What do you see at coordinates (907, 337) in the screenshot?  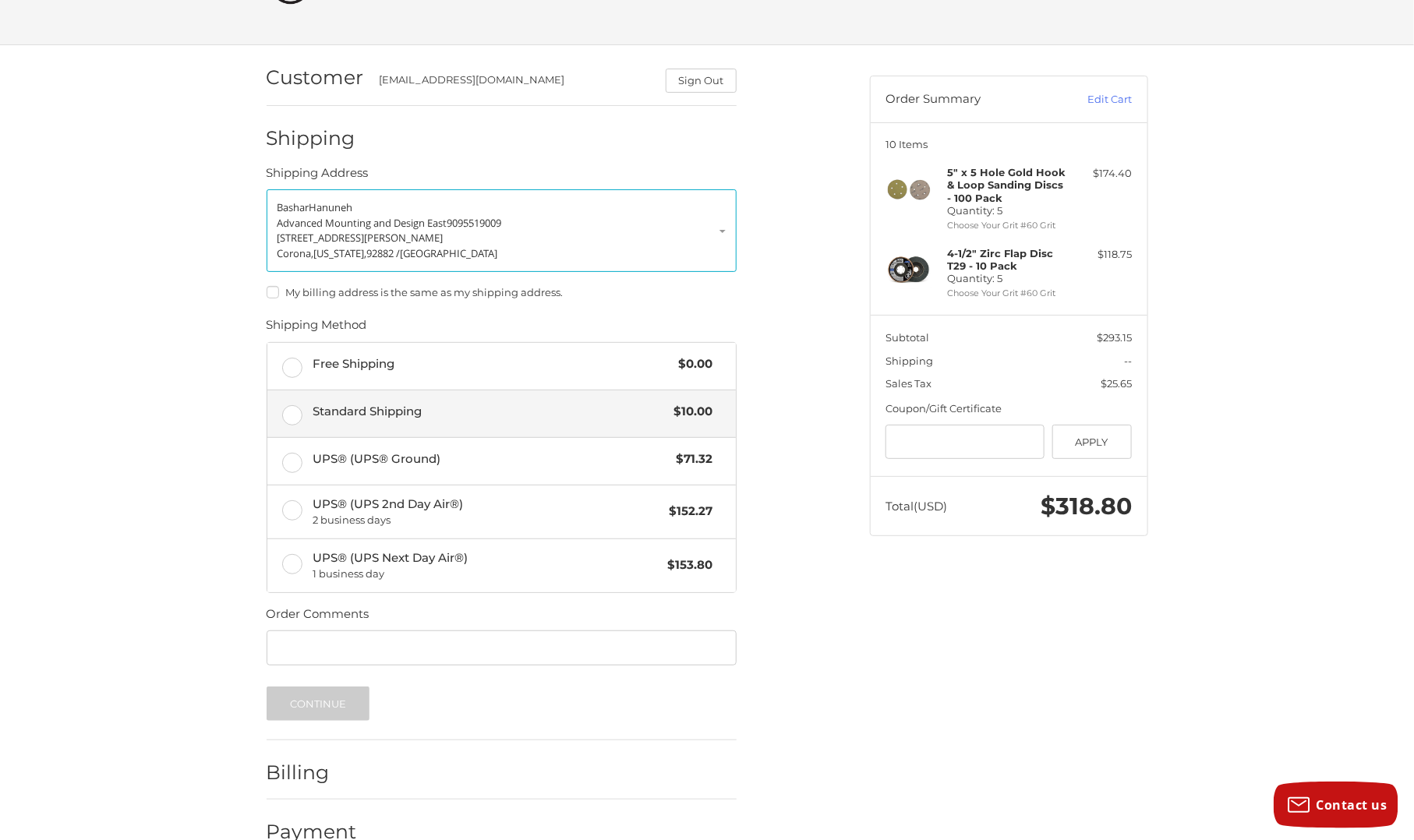 I see `span: Subtotal` at bounding box center [907, 337].